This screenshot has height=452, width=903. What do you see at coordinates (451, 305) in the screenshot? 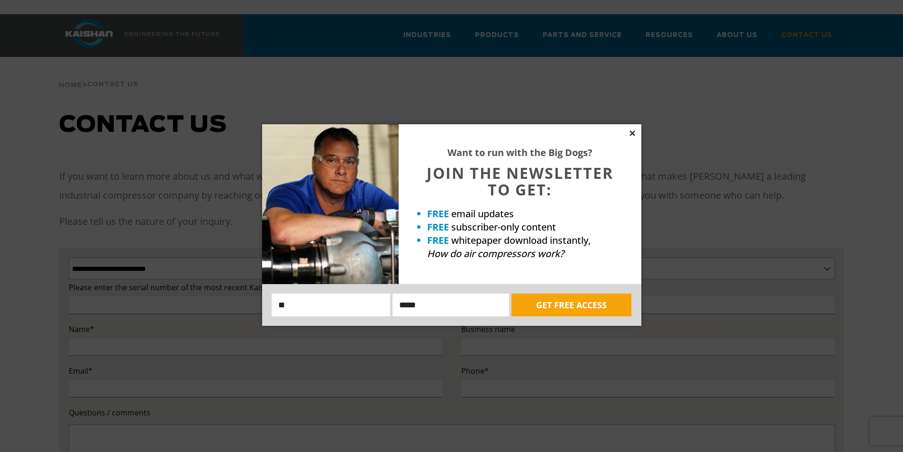
I see `input: Email` at bounding box center [451, 305].